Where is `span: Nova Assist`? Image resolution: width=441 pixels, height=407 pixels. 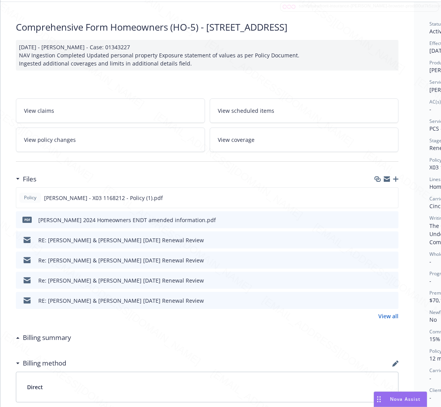 span: Nova Assist is located at coordinates (405, 398).